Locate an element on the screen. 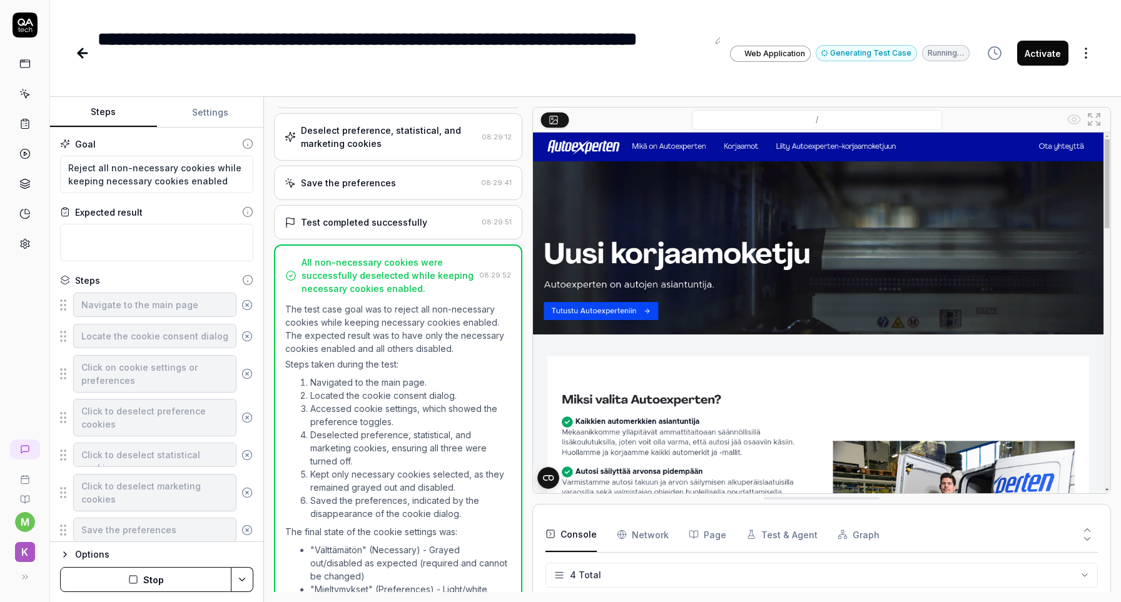  button: Test & Agent is located at coordinates (782, 535).